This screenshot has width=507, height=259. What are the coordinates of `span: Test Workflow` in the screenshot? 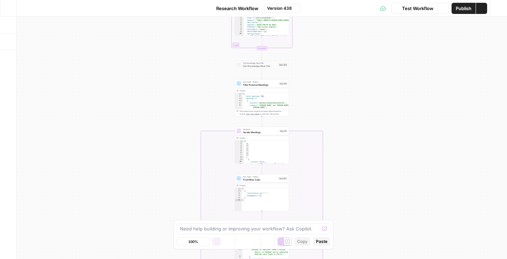 It's located at (417, 8).